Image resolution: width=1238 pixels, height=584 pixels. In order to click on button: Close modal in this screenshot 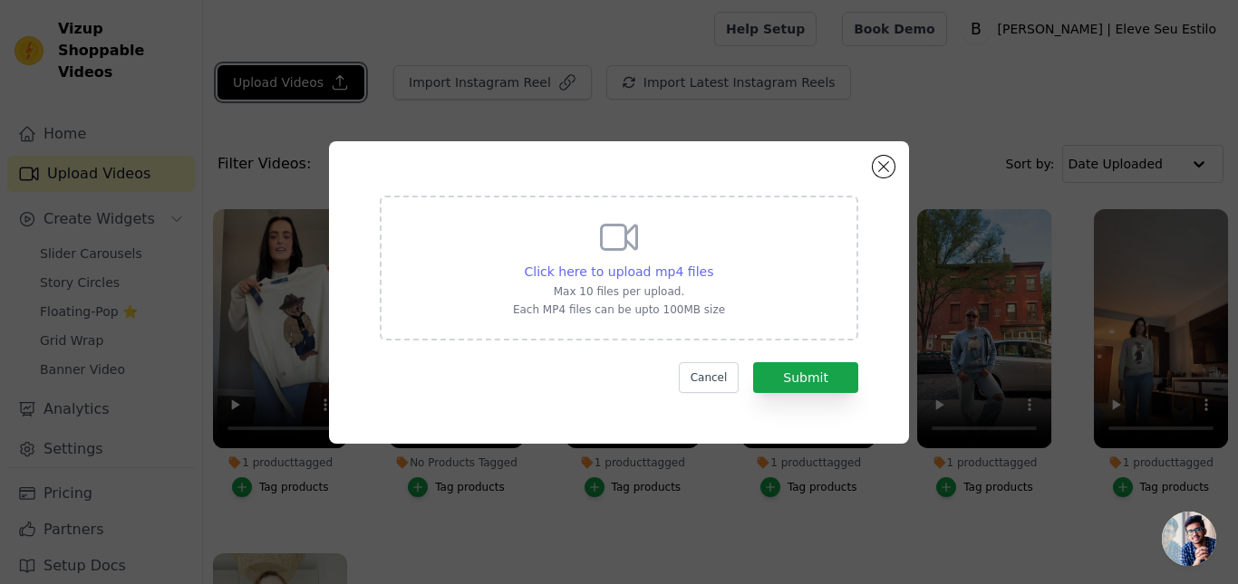, I will do `click(883, 167)`.